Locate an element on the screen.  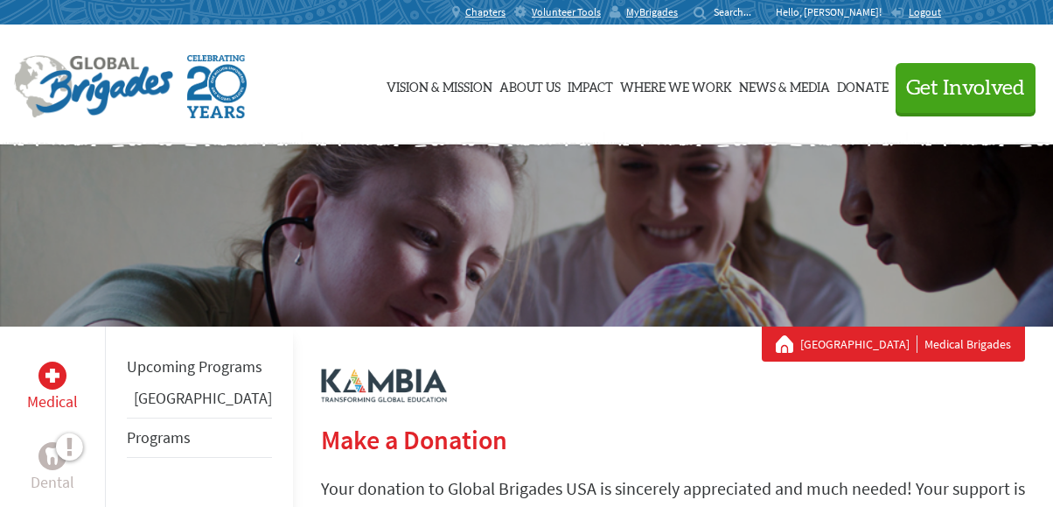
a: About Us is located at coordinates (530, 85).